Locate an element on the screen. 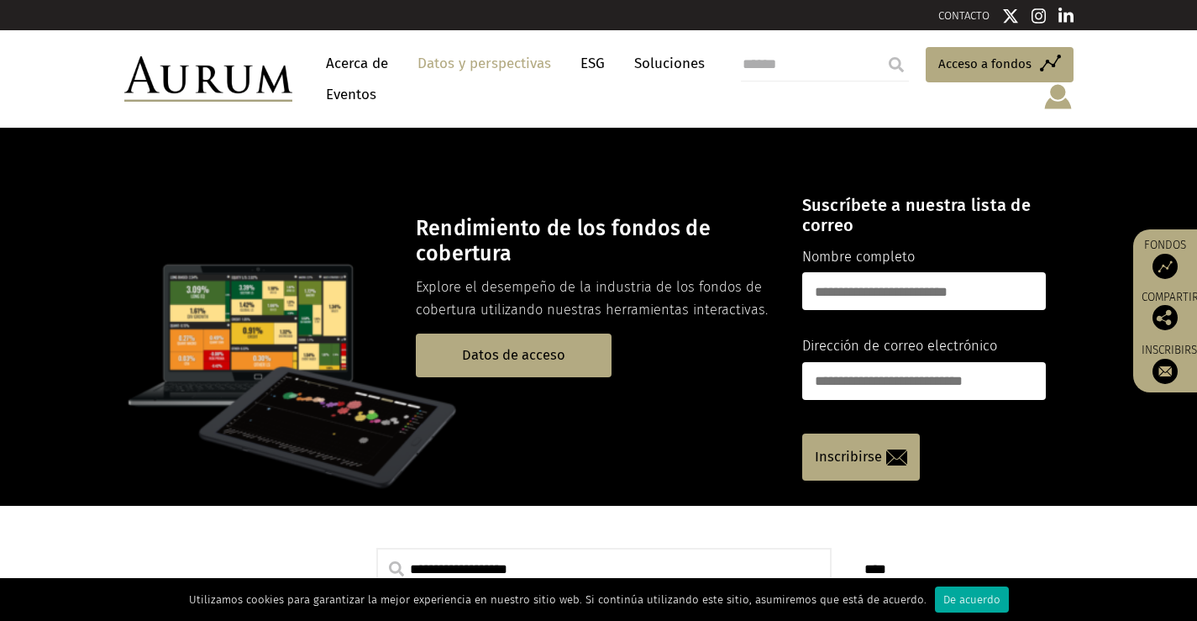 The width and height of the screenshot is (1197, 621). font: Utilizamos cookies para garantizar la mejor experiencia en nuestro sitio web. Si continúa utiliza... is located at coordinates (558, 599).